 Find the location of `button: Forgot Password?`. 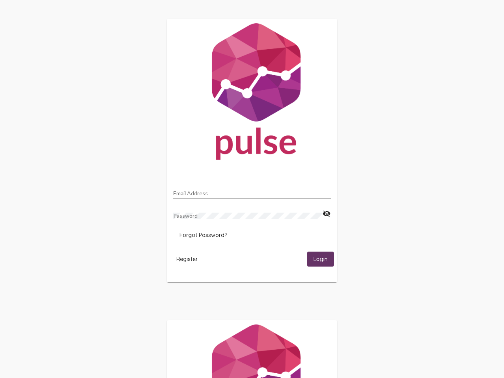

button: Forgot Password? is located at coordinates (203, 235).